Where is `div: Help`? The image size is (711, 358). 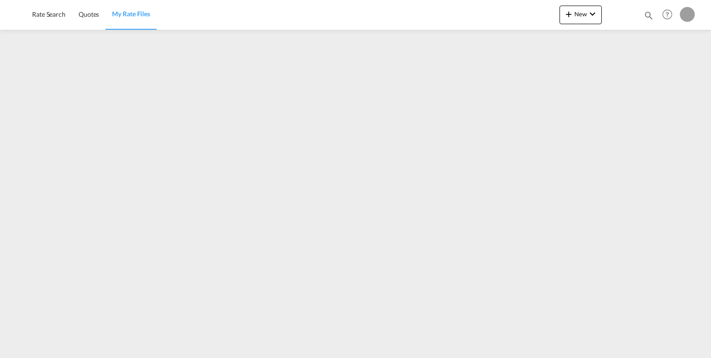
div: Help is located at coordinates (669, 15).